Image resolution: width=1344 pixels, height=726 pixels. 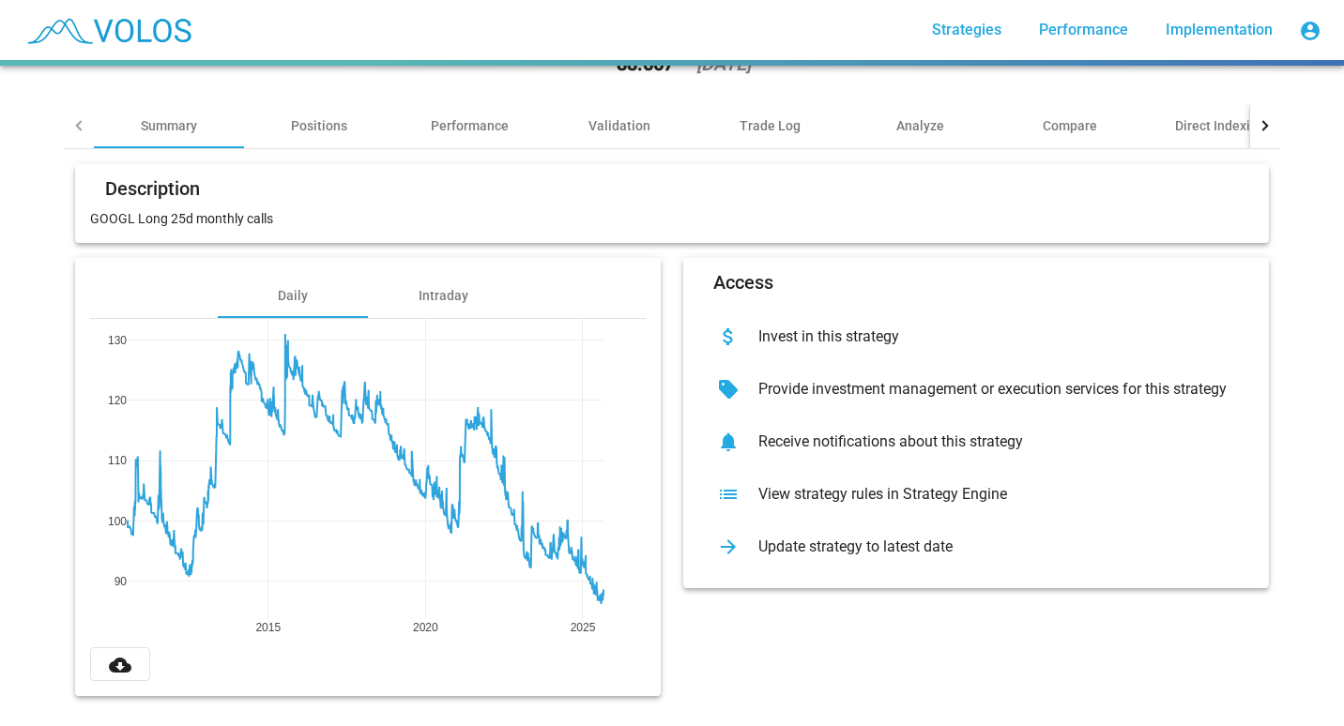 What do you see at coordinates (728, 547) in the screenshot?
I see `mat-icon: arrow_forward` at bounding box center [728, 547].